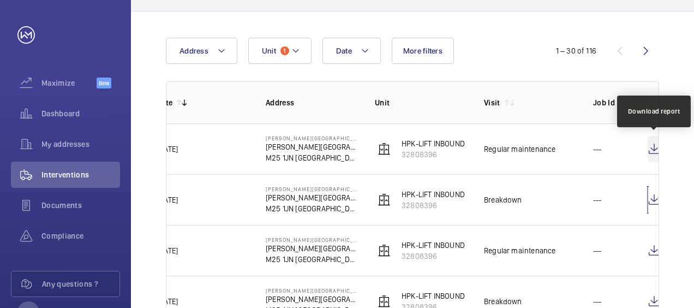 This screenshot has width=694, height=308. Describe the element at coordinates (492, 103) in the screenshot. I see `p: Visit` at that location.